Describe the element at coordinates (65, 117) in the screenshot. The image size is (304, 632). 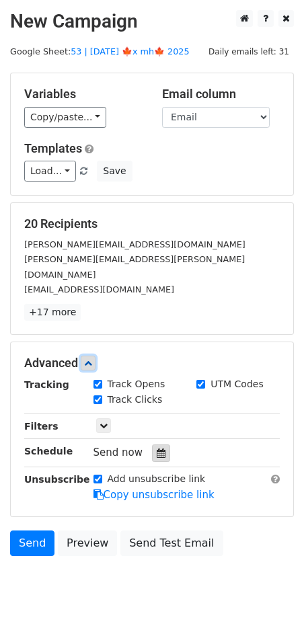
I see `a: Copy/paste...` at that location.